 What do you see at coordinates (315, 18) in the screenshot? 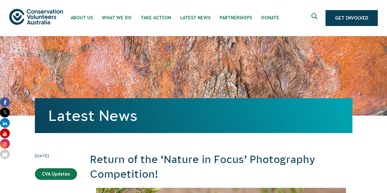
I see `span: Expand search box` at bounding box center [315, 18].